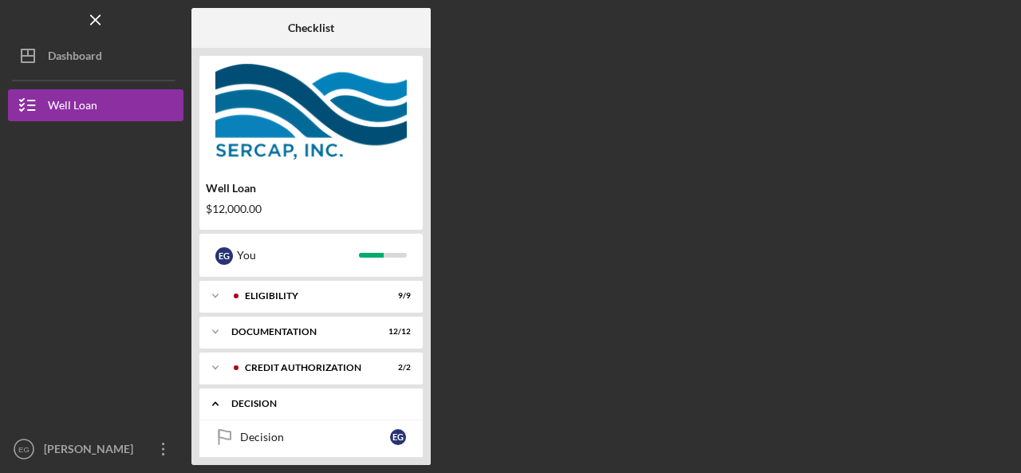 The width and height of the screenshot is (1021, 473). I want to click on div: 9 / 9, so click(396, 296).